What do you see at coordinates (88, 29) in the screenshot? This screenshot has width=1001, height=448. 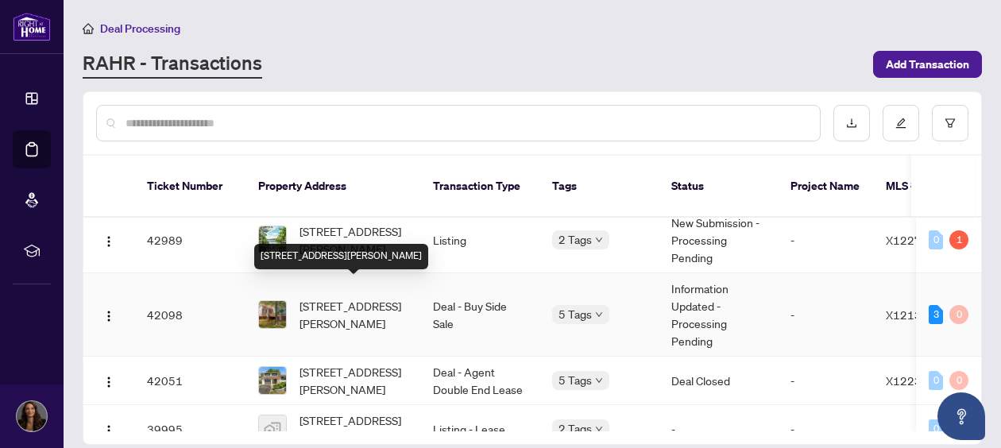 I see `span: home` at bounding box center [88, 29].